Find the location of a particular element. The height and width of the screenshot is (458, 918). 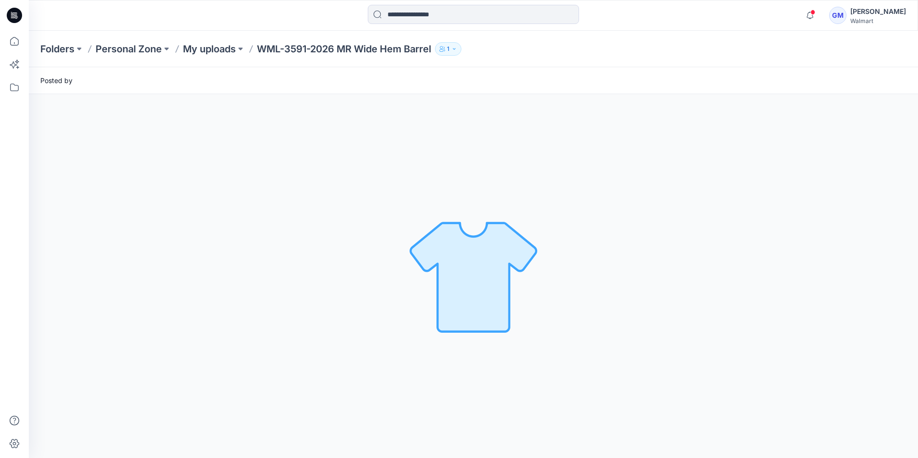

p: WML-3591-2026 MR Wide Hem Barrel is located at coordinates (344, 49).